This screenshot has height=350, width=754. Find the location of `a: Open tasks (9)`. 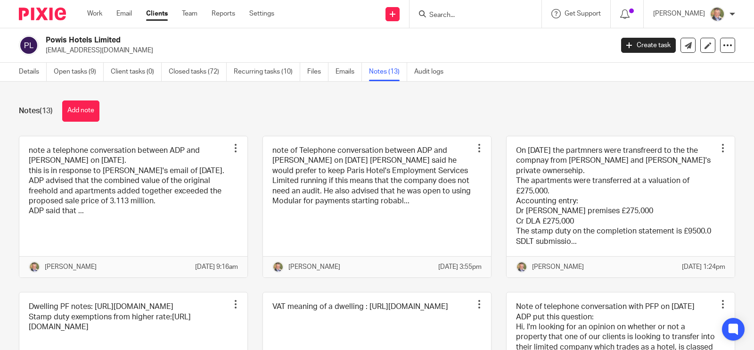

a: Open tasks (9) is located at coordinates (79, 72).